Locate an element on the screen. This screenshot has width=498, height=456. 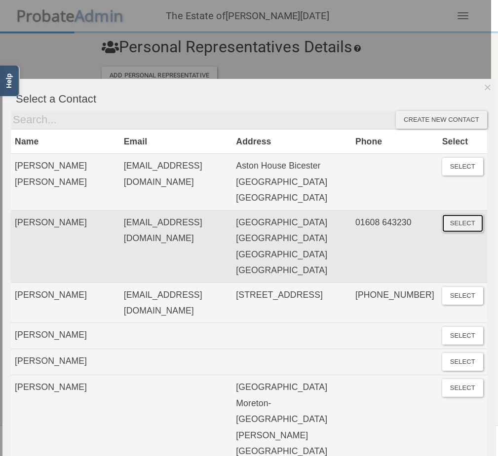
th: Phone is located at coordinates (395, 141).